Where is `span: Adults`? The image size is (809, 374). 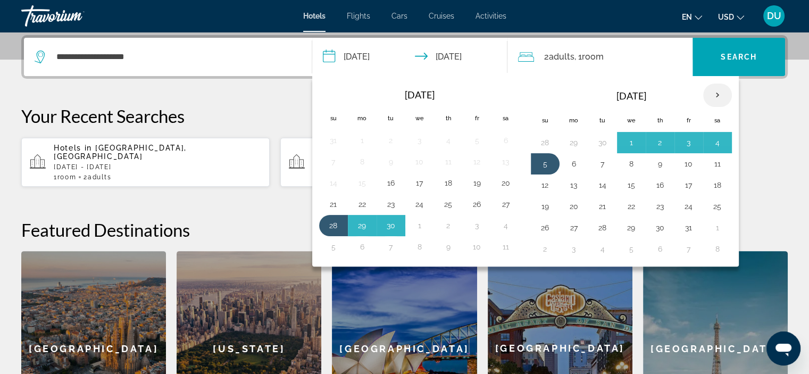 span: Adults is located at coordinates (100, 177).